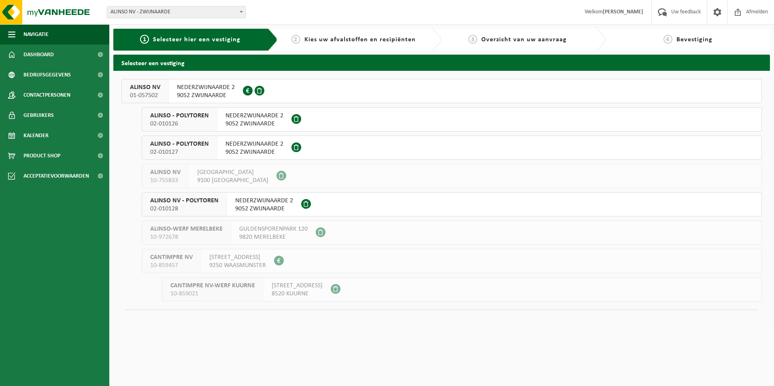 The width and height of the screenshot is (774, 386). Describe the element at coordinates (38, 55) in the screenshot. I see `span: Dashboard` at that location.